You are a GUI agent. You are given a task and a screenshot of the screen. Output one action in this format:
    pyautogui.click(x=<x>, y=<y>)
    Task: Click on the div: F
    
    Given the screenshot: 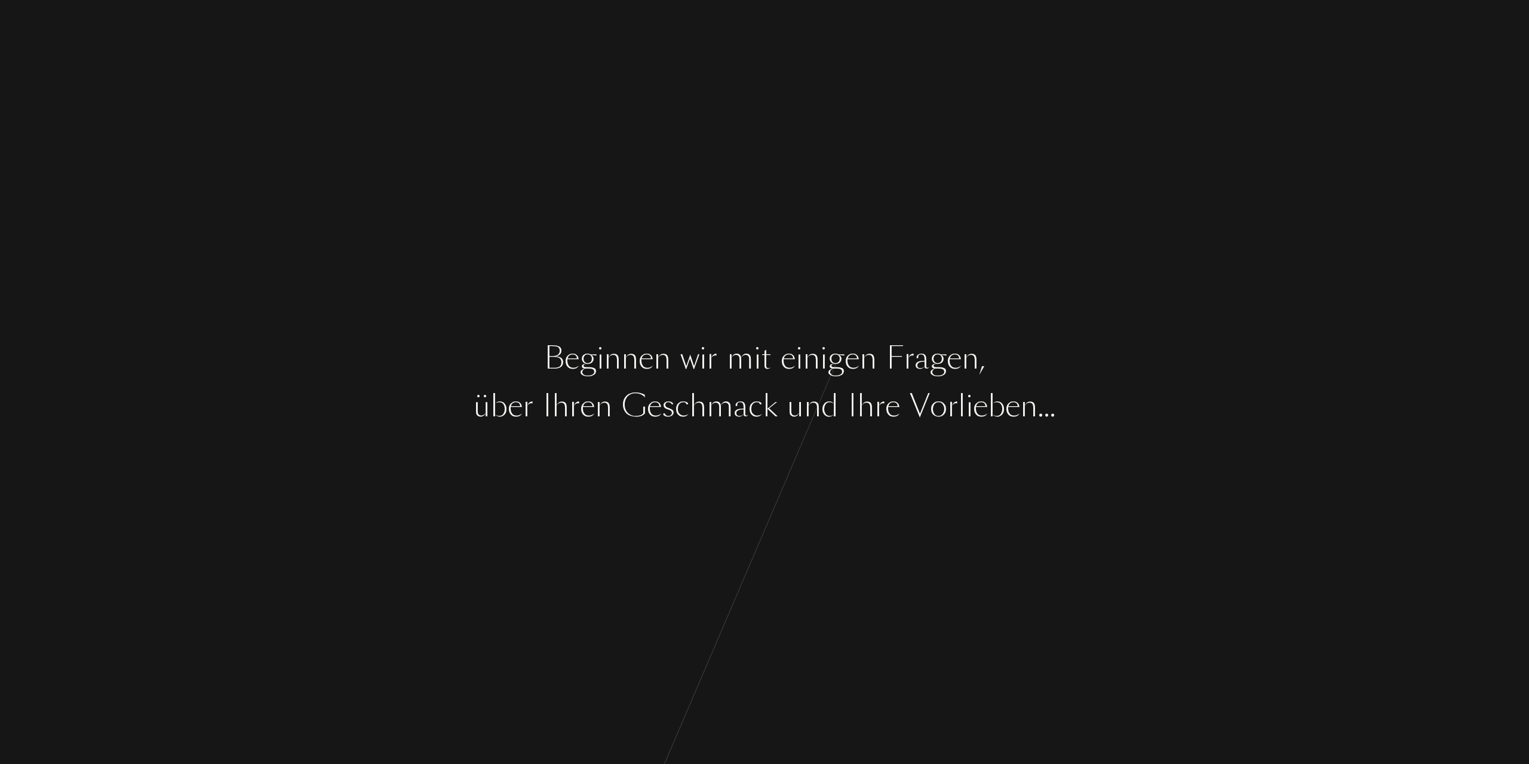 What is the action you would take?
    pyautogui.click(x=895, y=358)
    